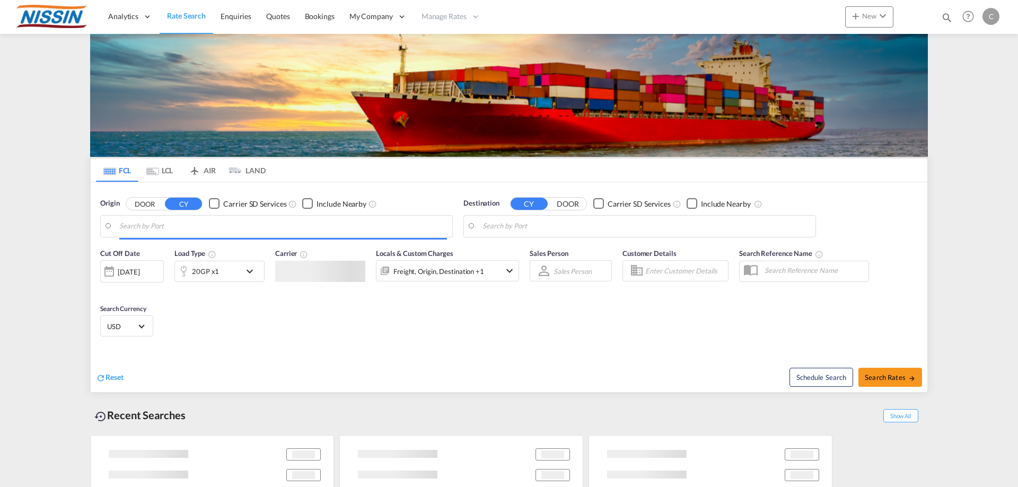  What do you see at coordinates (110, 378) in the screenshot?
I see `div: icon-refreshReset` at bounding box center [110, 378].